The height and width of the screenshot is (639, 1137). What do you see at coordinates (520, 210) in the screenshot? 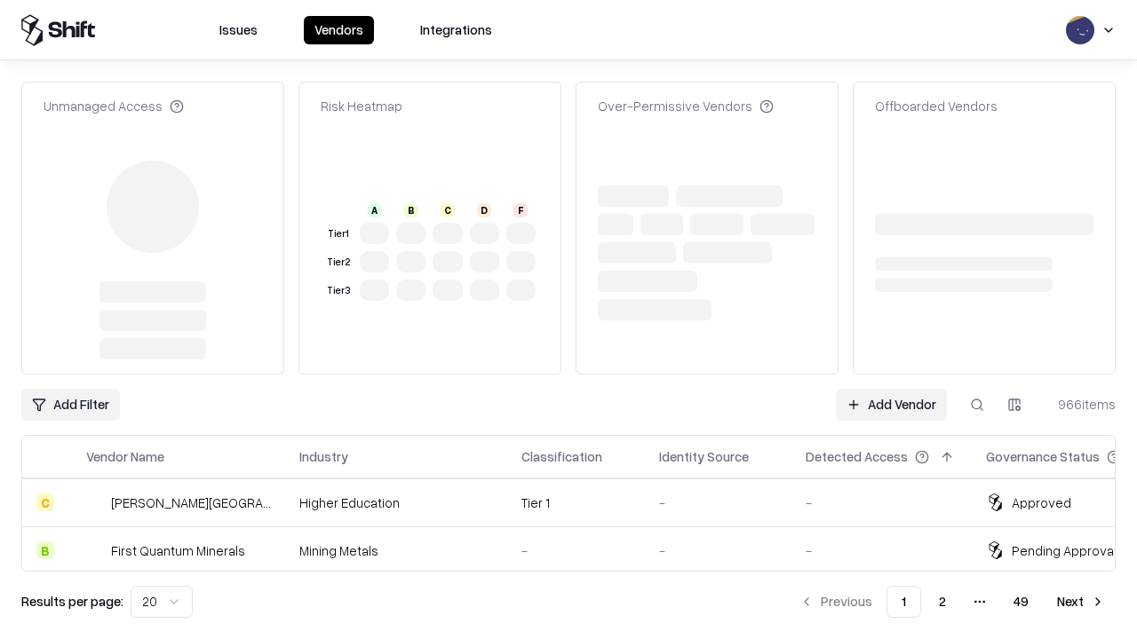
I see `div: F` at bounding box center [520, 210].